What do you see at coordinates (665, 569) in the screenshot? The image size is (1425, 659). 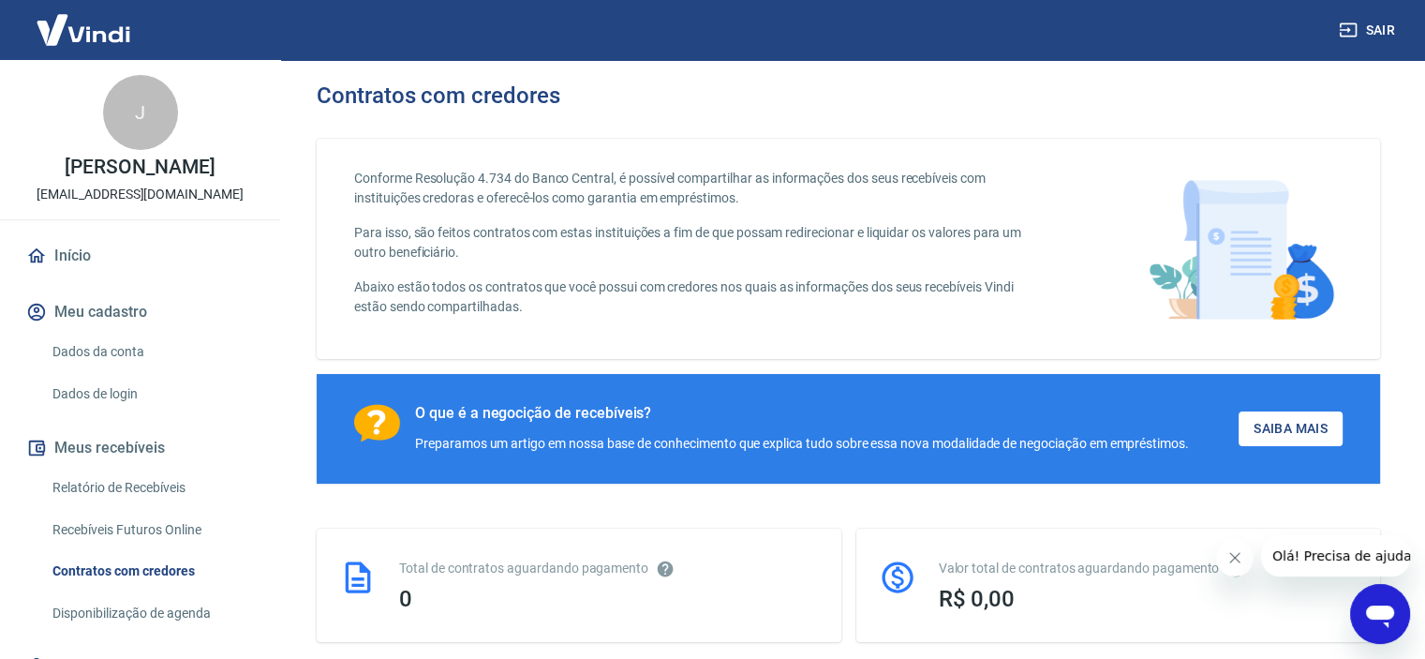 I see `svg: Esses contratos não se referem à Vindi, mas sim a outras instituições.` at bounding box center [665, 569].